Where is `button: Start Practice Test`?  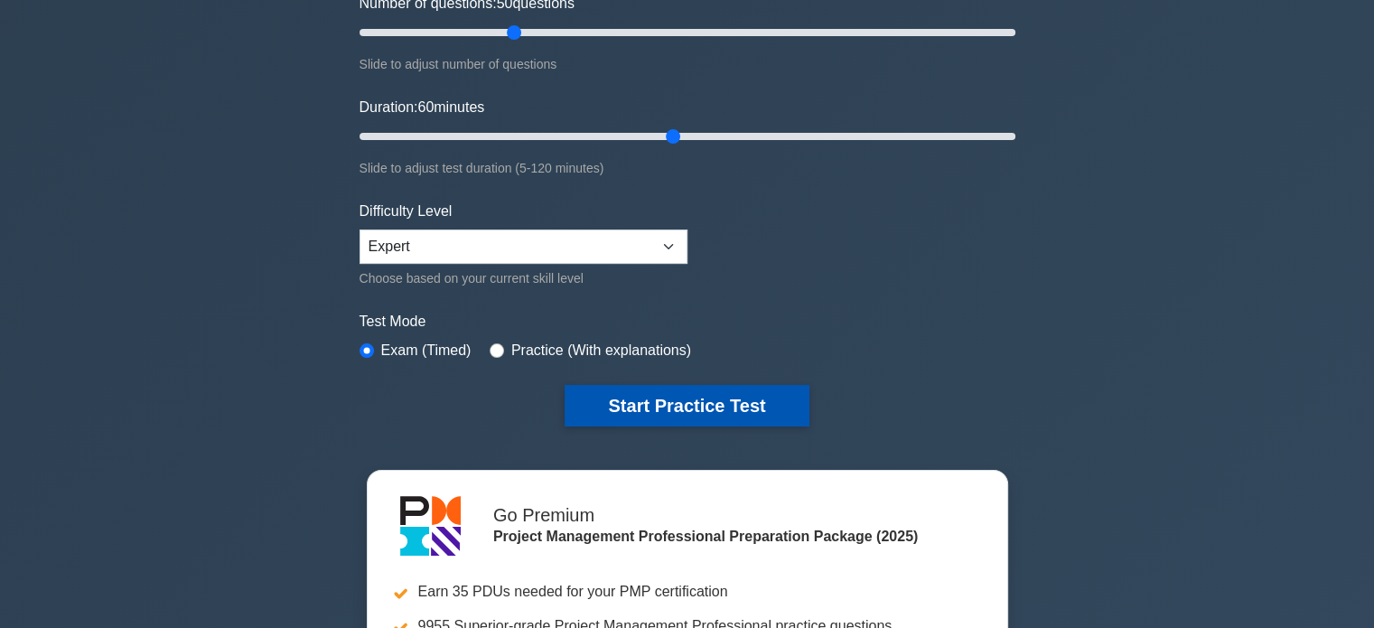
button: Start Practice Test is located at coordinates (687, 406).